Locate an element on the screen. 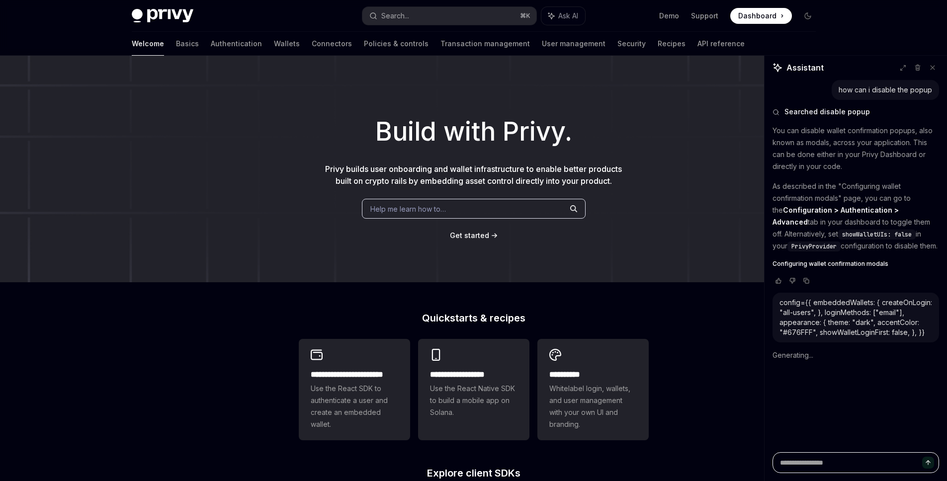 This screenshot has width=947, height=481. a: Authentication is located at coordinates (236, 44).